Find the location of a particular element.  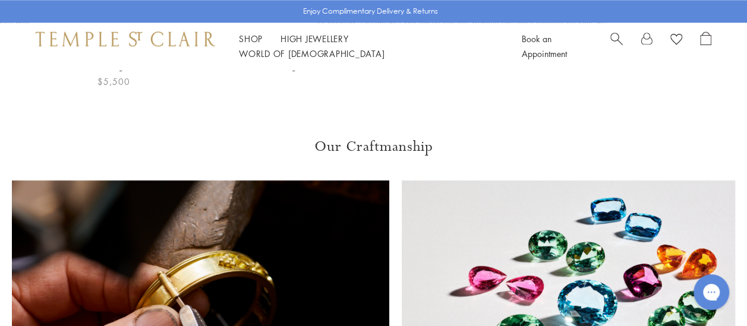

span: $5,500 is located at coordinates (114, 81).